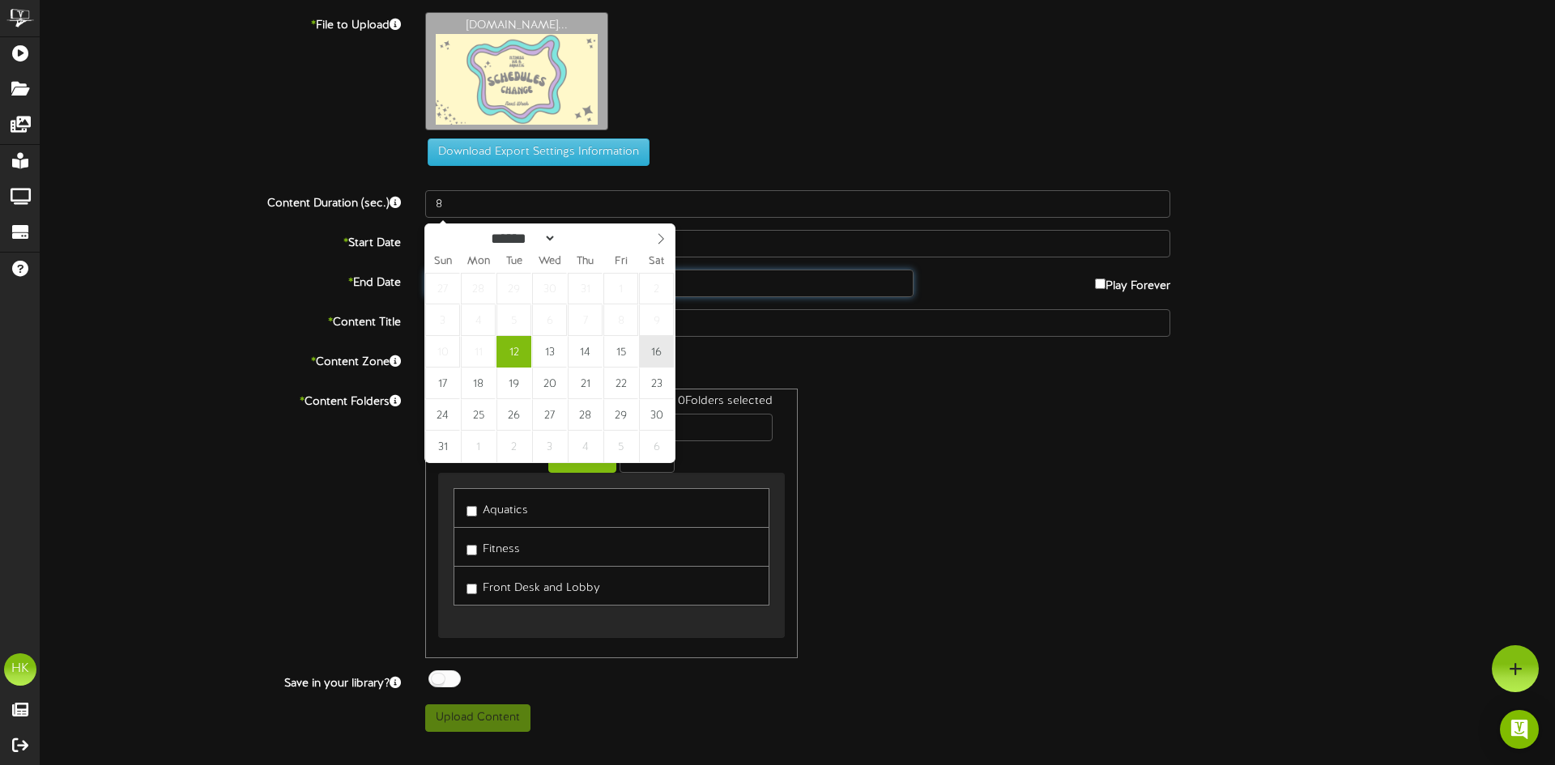  What do you see at coordinates (478, 415) in the screenshot?
I see `span: August 25, 2025` at bounding box center [478, 415].